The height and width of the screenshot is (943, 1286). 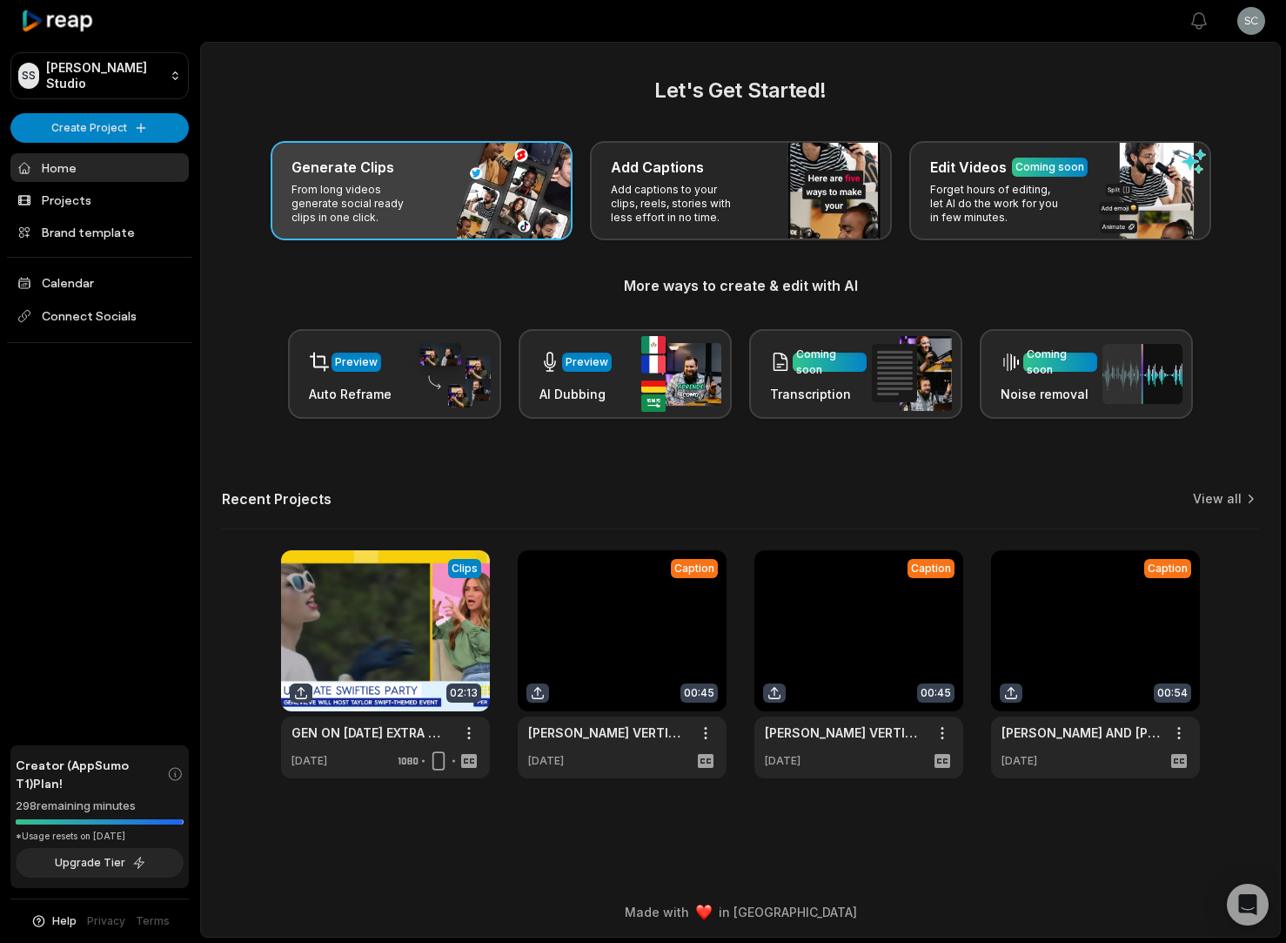 What do you see at coordinates (29, 76) in the screenshot?
I see `div: SS` at bounding box center [29, 76].